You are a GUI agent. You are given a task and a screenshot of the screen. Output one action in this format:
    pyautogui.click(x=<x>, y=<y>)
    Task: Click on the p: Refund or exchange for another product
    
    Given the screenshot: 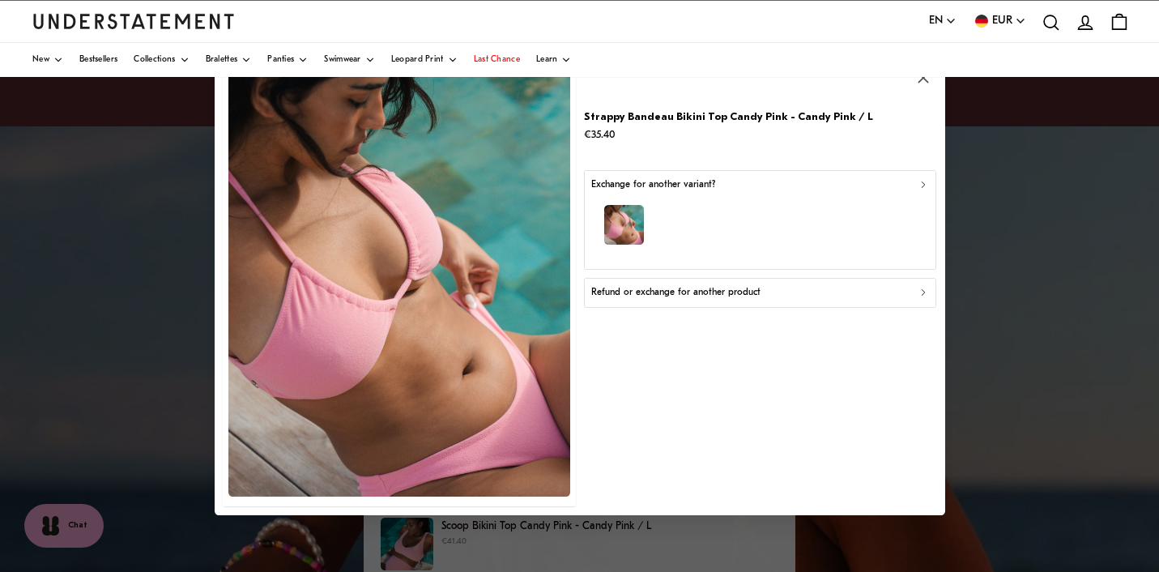 What is the action you would take?
    pyautogui.click(x=674, y=292)
    